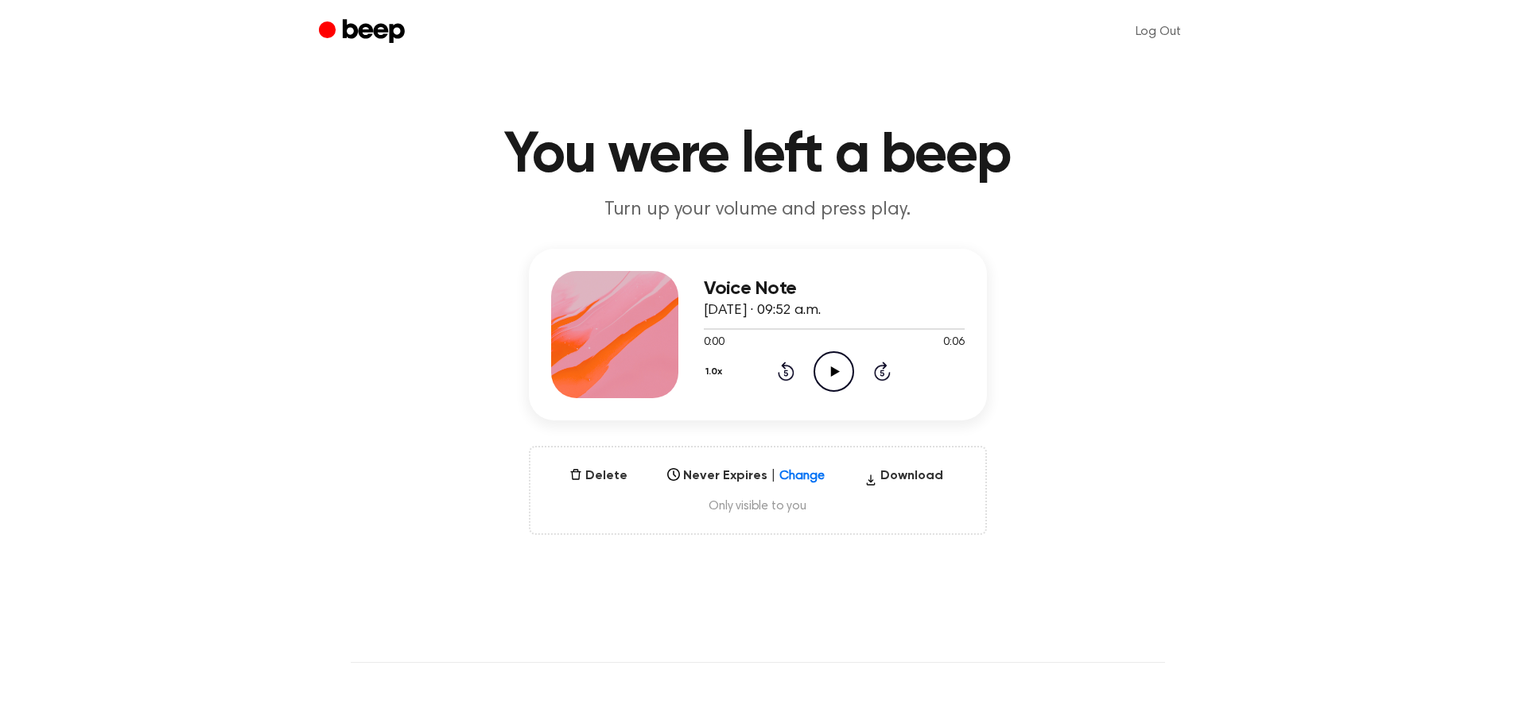 The image size is (1515, 720). Describe the element at coordinates (758, 210) in the screenshot. I see `p: Turn up your volume and press play.` at that location.